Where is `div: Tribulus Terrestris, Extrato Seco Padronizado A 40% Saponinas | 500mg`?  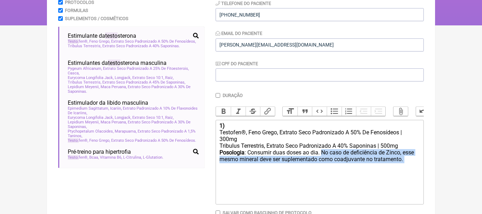
div: Tribulus Terrestris, Extrato Seco Padronizado A 40% Saponinas | 500mg is located at coordinates (320, 146).